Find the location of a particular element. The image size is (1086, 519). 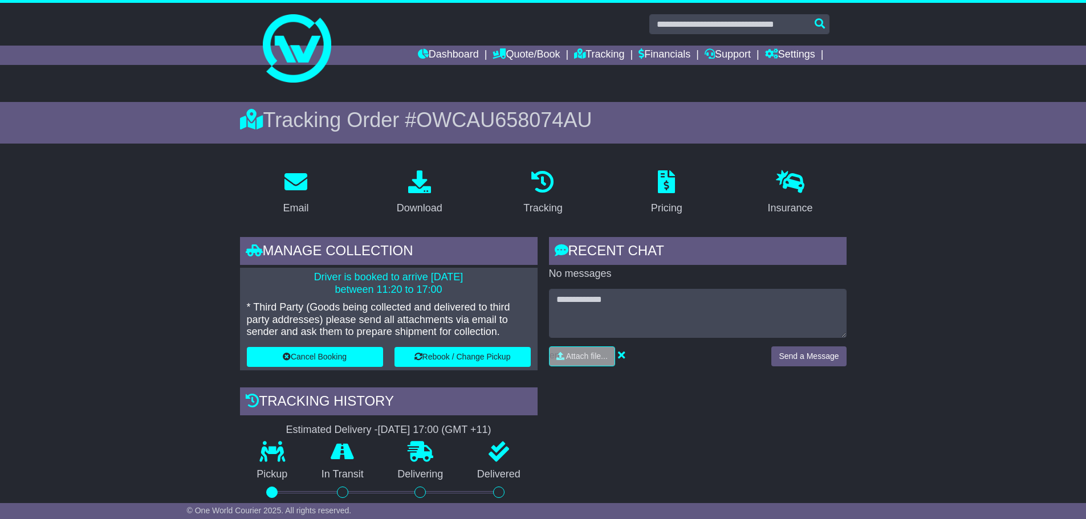

a: Pricing is located at coordinates (666, 193).